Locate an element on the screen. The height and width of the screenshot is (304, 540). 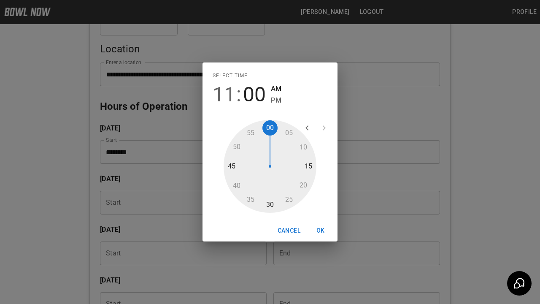
button: OK is located at coordinates (321, 231).